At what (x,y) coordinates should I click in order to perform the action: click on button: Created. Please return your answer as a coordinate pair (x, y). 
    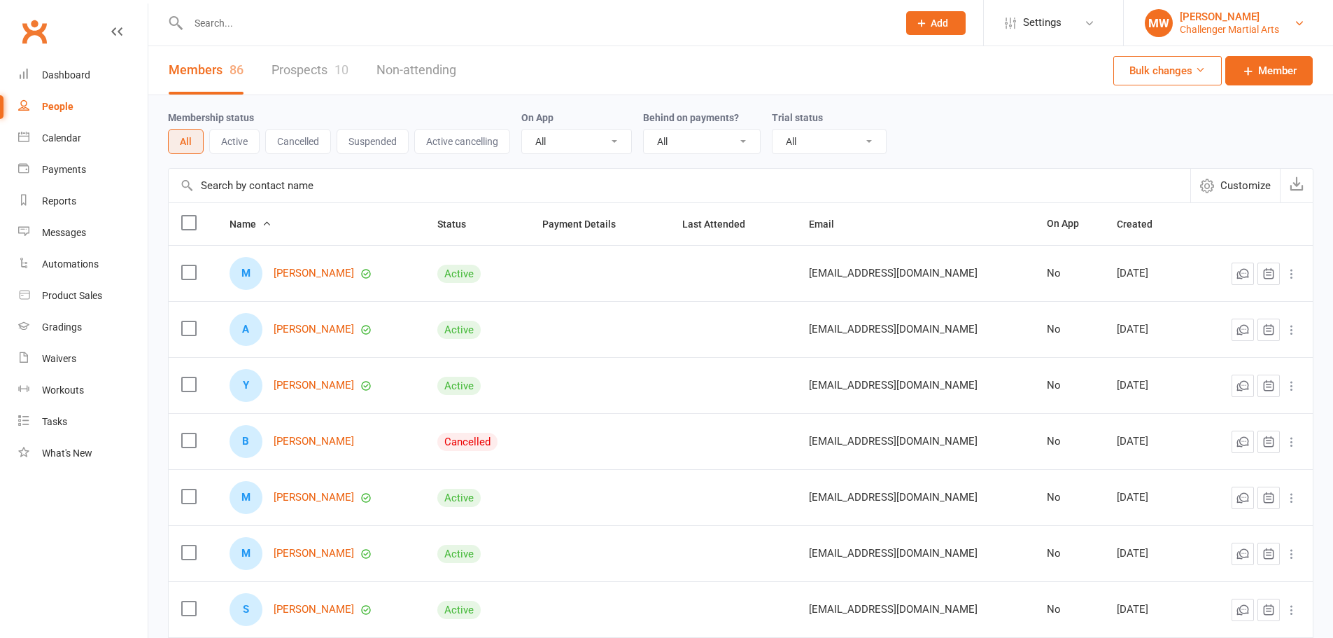
    Looking at the image, I should click on (1142, 224).